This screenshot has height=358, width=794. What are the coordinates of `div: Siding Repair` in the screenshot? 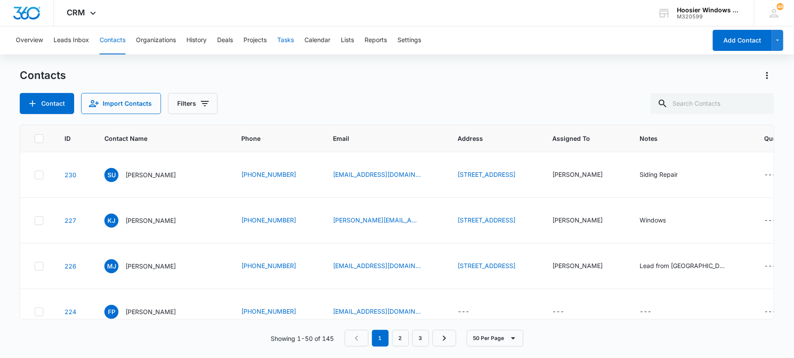 It's located at (658, 174).